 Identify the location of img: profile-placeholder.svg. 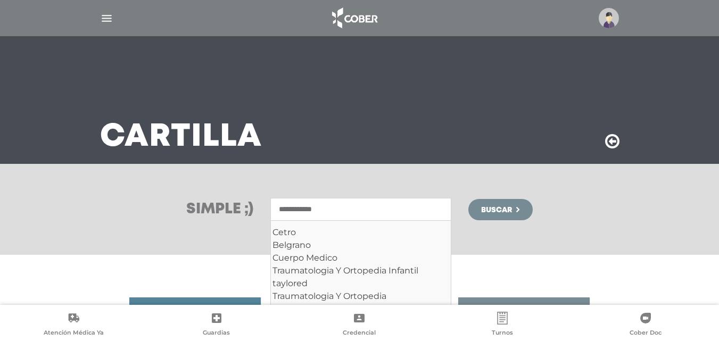
(609, 18).